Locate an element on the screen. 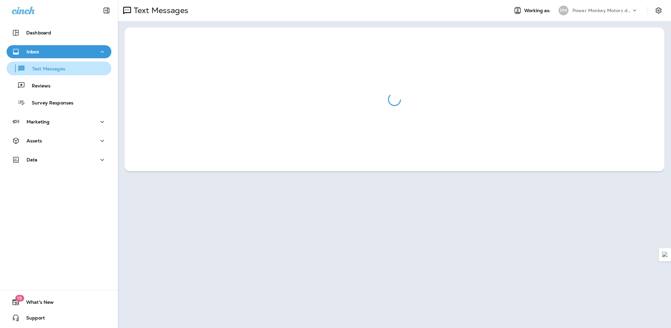 Image resolution: width=671 pixels, height=328 pixels. button: Inbox is located at coordinates (59, 52).